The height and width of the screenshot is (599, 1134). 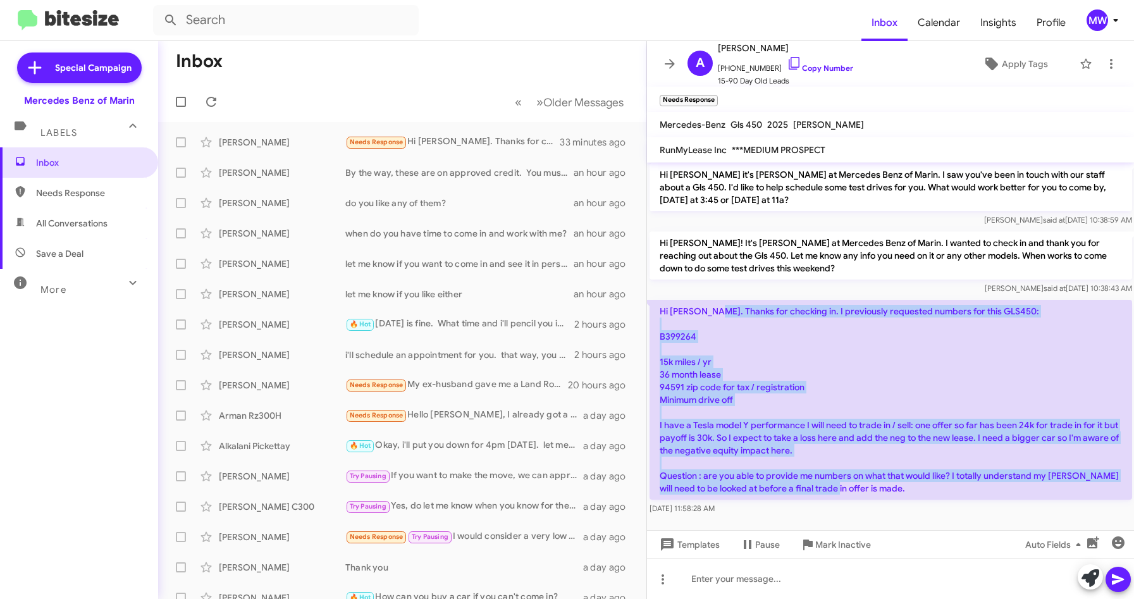 I want to click on span: Calendar, so click(x=939, y=23).